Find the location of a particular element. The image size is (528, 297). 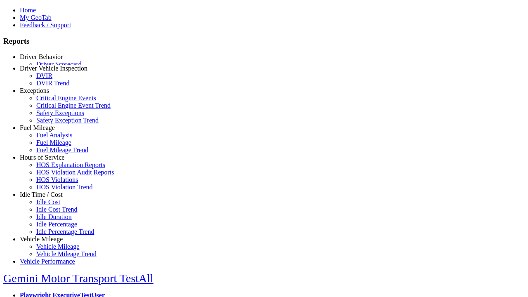

a: Idle Time / Cost is located at coordinates (41, 194).